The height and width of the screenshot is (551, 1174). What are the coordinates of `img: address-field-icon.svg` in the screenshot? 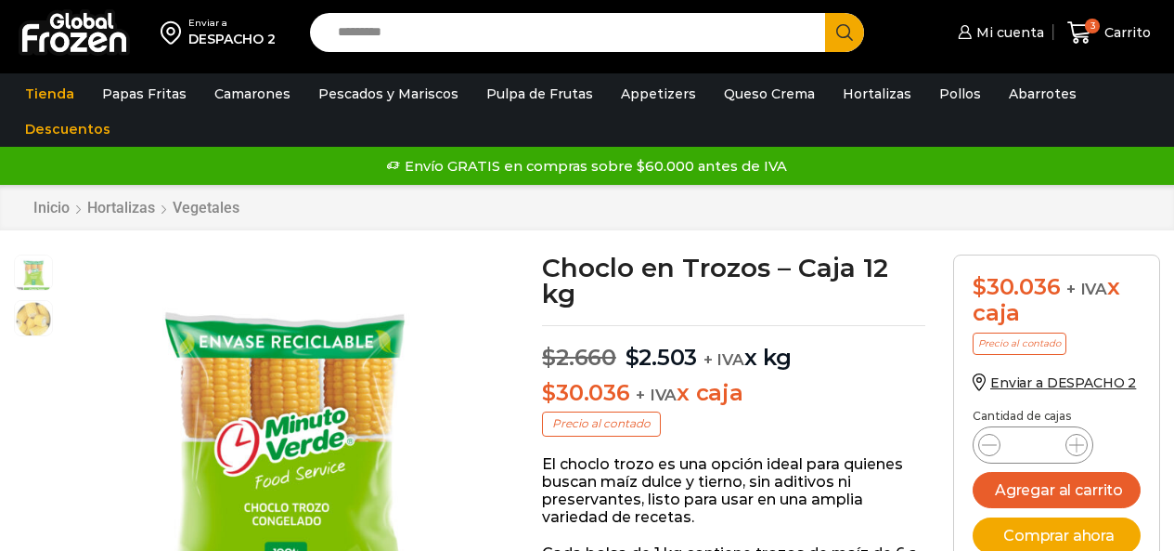 It's located at (175, 32).